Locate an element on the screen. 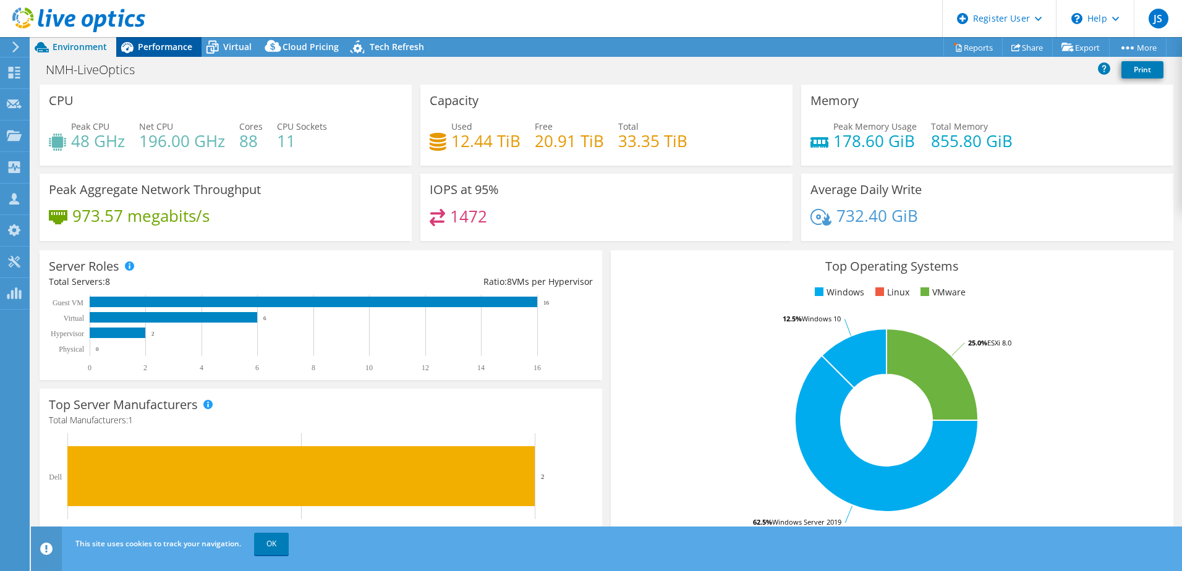  tspan: 25.0% is located at coordinates (977, 342).